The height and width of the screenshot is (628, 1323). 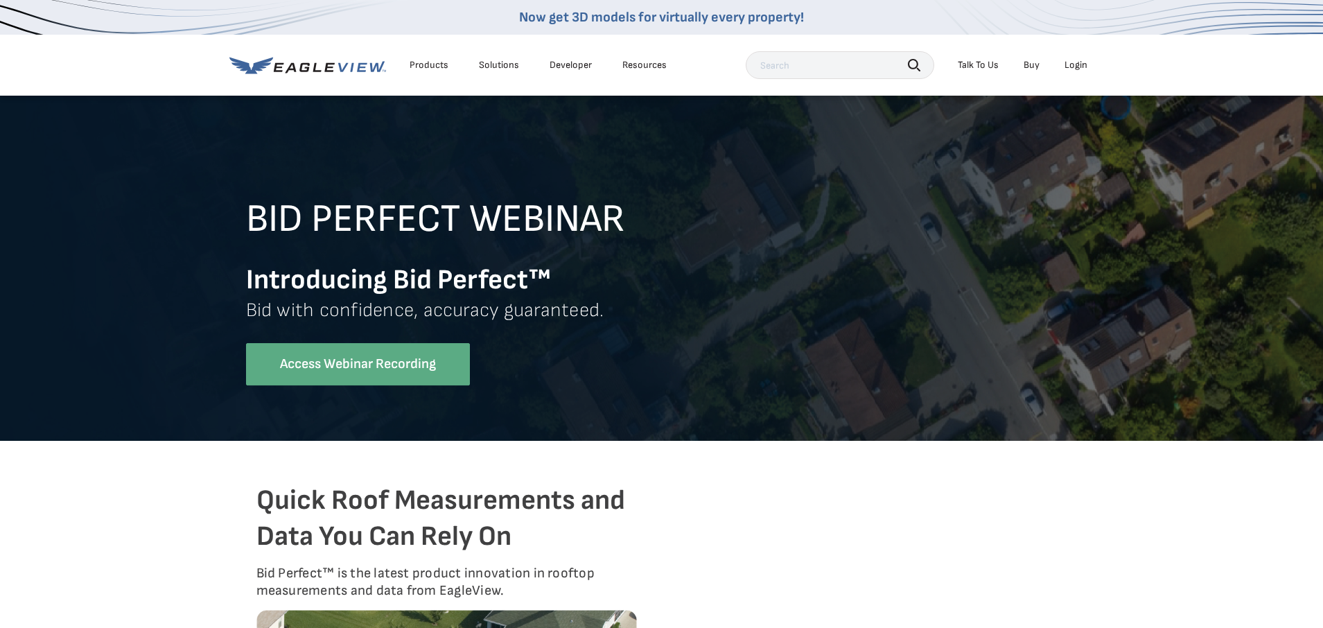 What do you see at coordinates (1076, 65) in the screenshot?
I see `div: Login` at bounding box center [1076, 65].